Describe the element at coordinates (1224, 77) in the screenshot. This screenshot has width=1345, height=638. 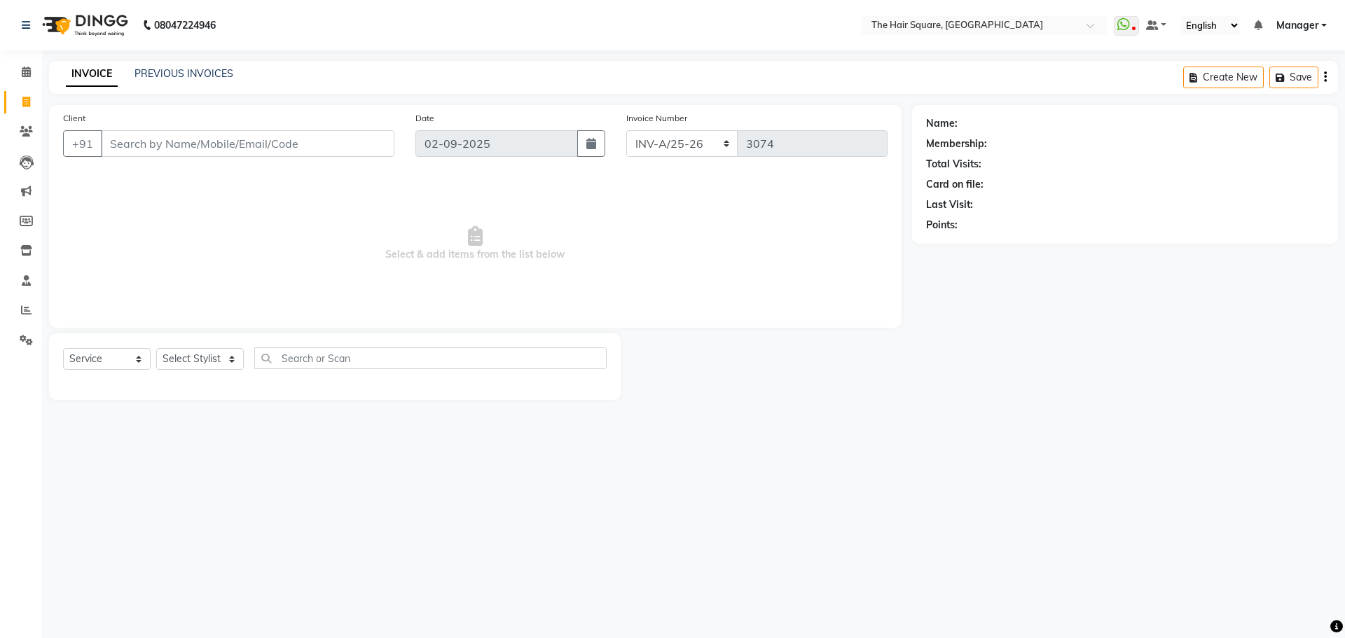
I see `button: Create New` at that location.